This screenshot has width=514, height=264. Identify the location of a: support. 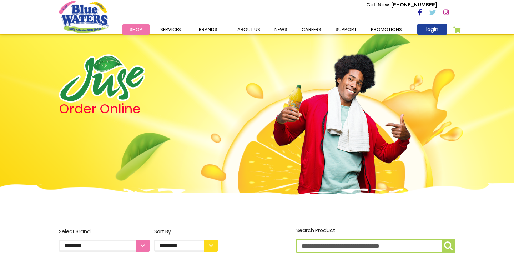
(346, 29).